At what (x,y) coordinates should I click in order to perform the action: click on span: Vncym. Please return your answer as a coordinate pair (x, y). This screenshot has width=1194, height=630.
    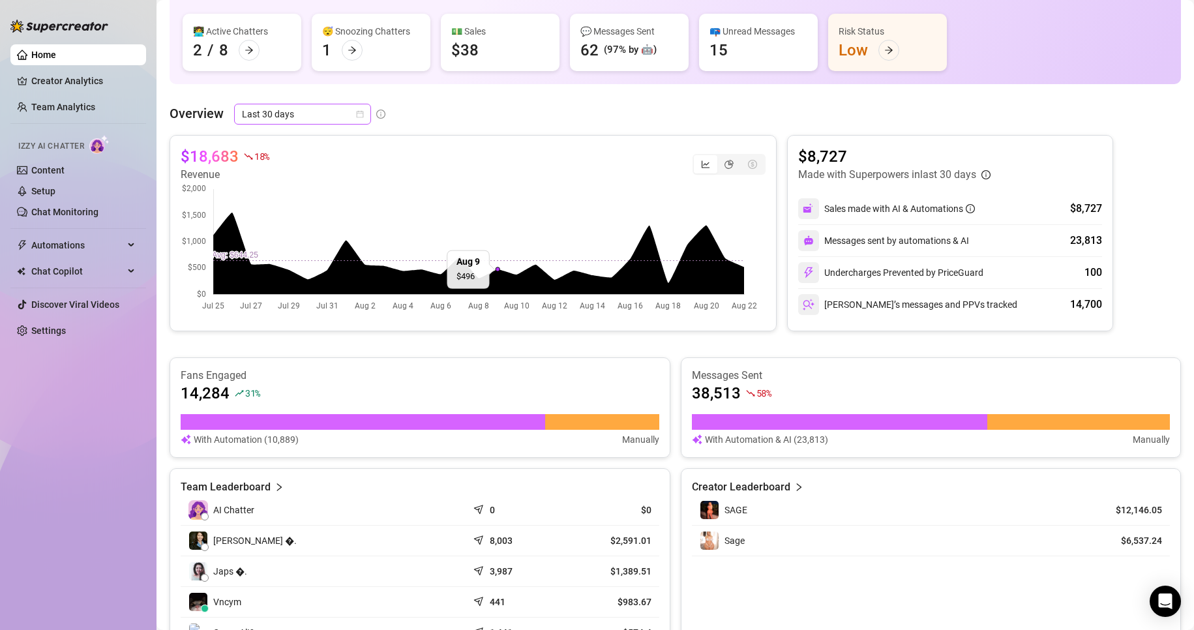
    Looking at the image, I should click on (227, 602).